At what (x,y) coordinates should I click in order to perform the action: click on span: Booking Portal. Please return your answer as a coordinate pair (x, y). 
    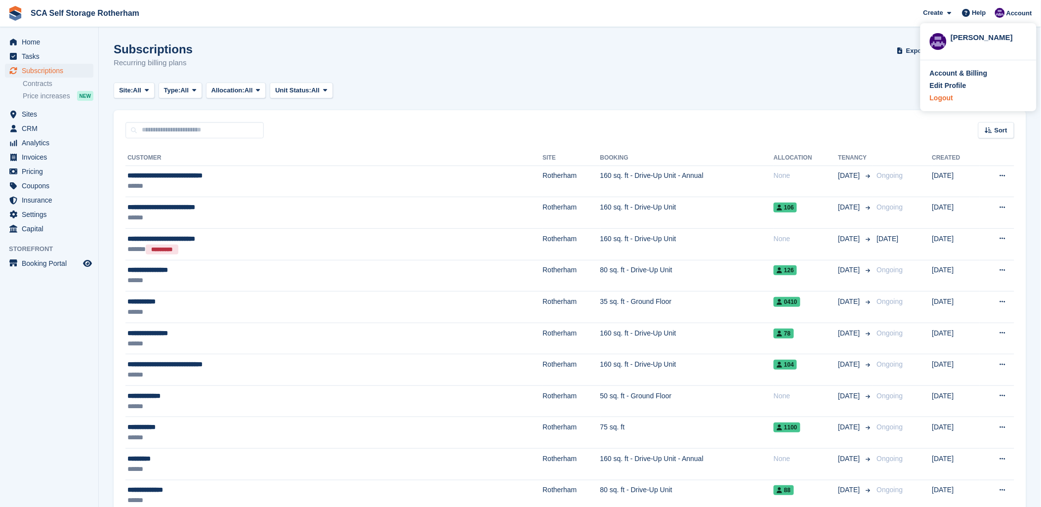
    Looking at the image, I should click on (51, 263).